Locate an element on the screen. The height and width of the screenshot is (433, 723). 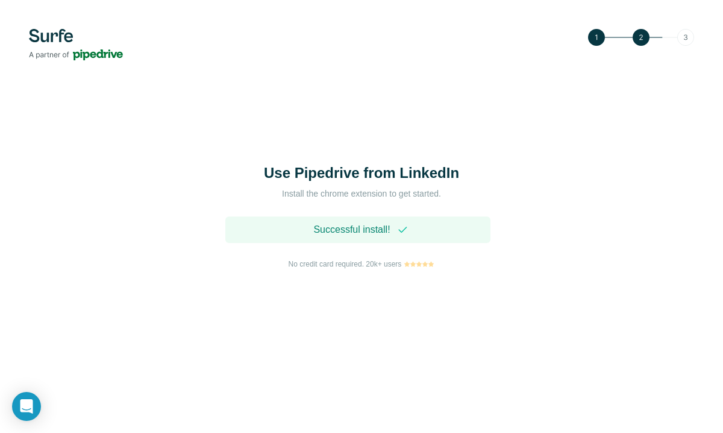
h1: Use Pipedrive from LinkedIn is located at coordinates (362, 173).